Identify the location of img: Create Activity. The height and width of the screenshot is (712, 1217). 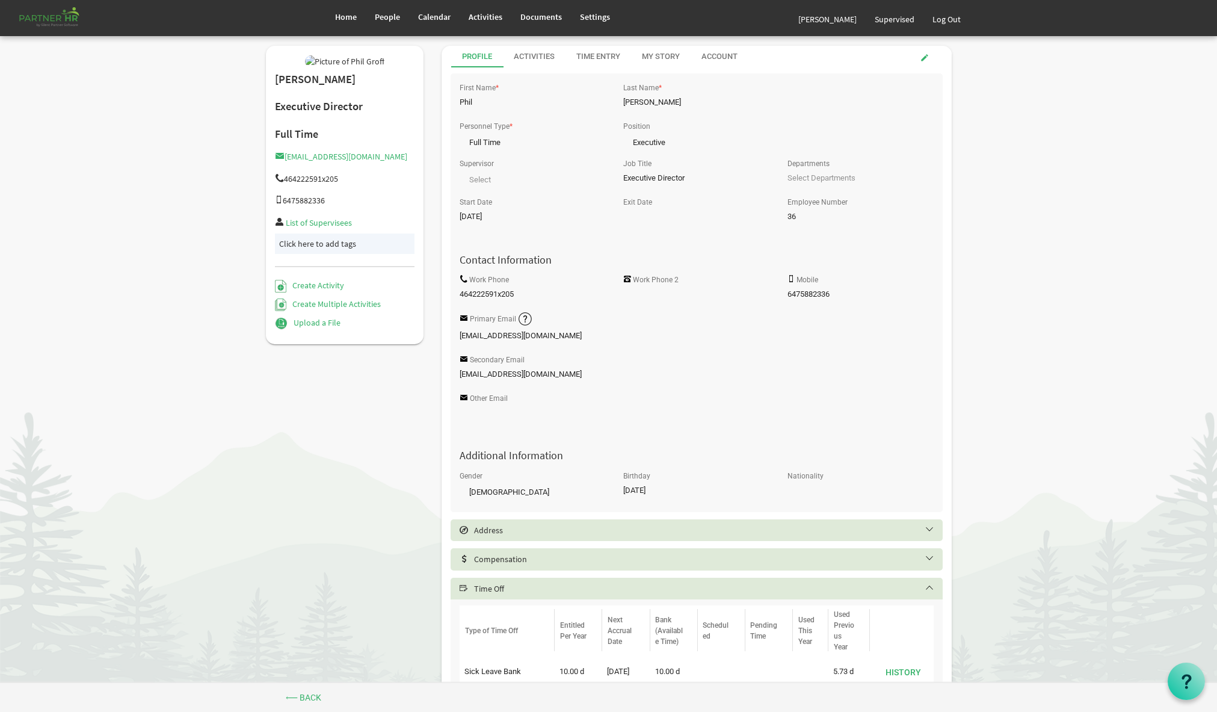
(280, 286).